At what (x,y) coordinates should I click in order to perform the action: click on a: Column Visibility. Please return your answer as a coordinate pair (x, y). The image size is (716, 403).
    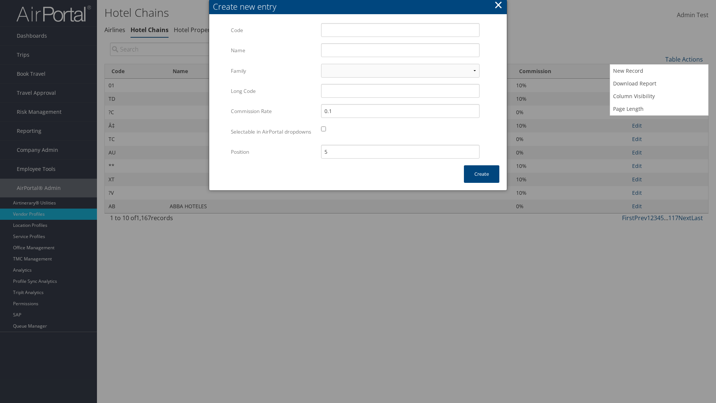
    Looking at the image, I should click on (659, 96).